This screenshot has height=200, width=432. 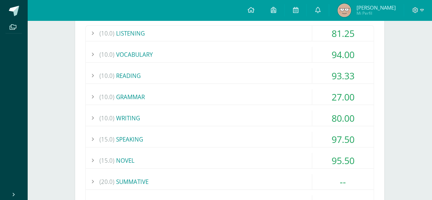 What do you see at coordinates (376, 13) in the screenshot?
I see `span: Mi Perfil` at bounding box center [376, 13].